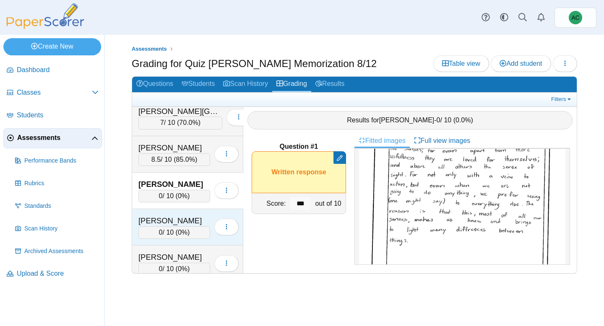 The height and width of the screenshot is (326, 604). Describe the element at coordinates (61, 184) in the screenshot. I see `span: Rubrics` at that location.